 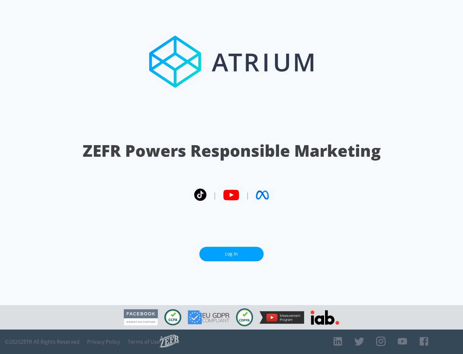 I want to click on img: IAB, so click(x=325, y=317).